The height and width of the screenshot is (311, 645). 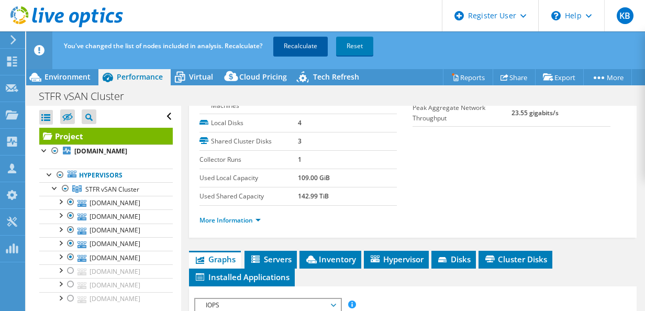 I want to click on span: Performance, so click(x=140, y=76).